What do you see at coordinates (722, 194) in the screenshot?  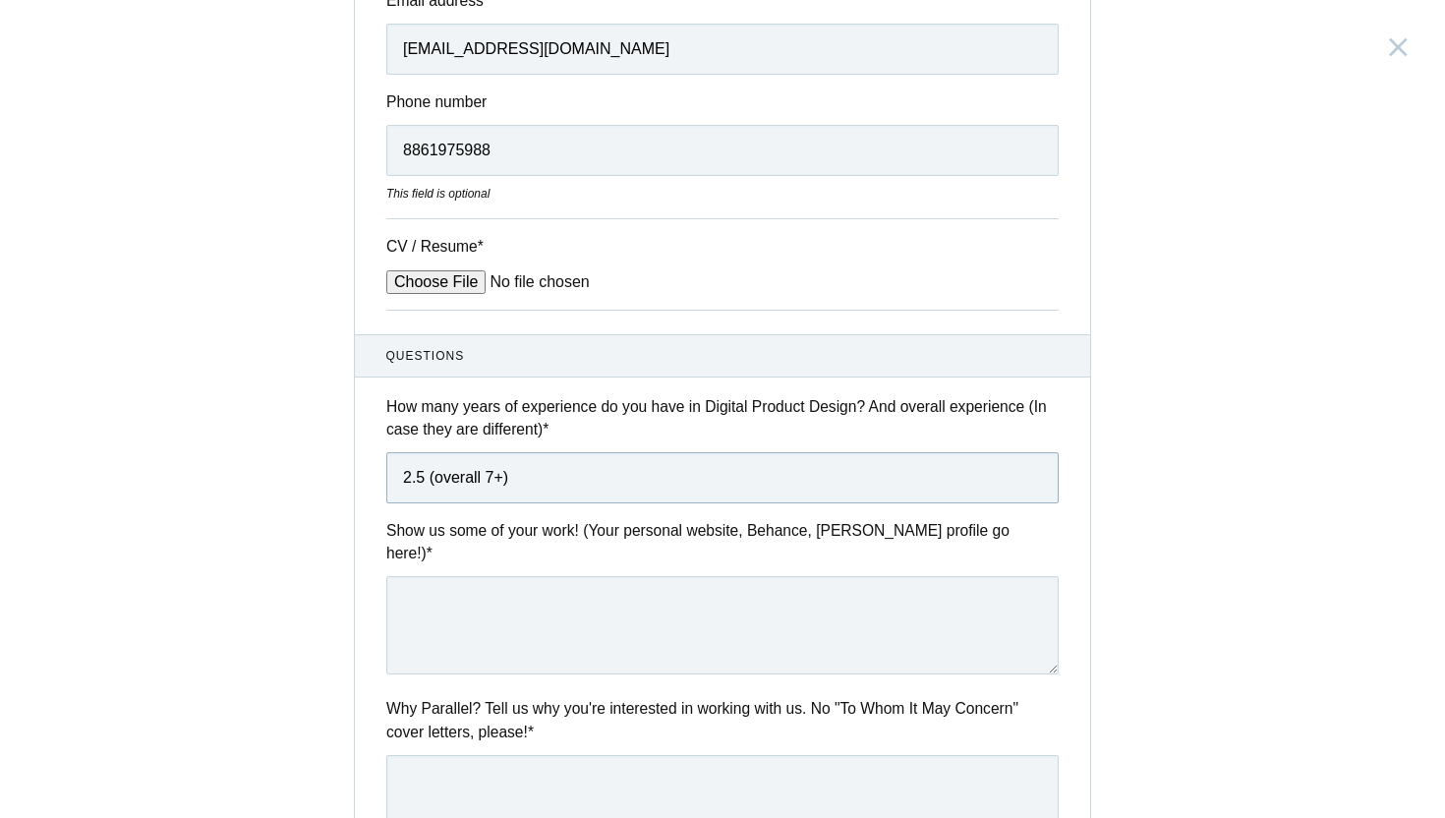 I see `div: This field is optional` at bounding box center [722, 194].